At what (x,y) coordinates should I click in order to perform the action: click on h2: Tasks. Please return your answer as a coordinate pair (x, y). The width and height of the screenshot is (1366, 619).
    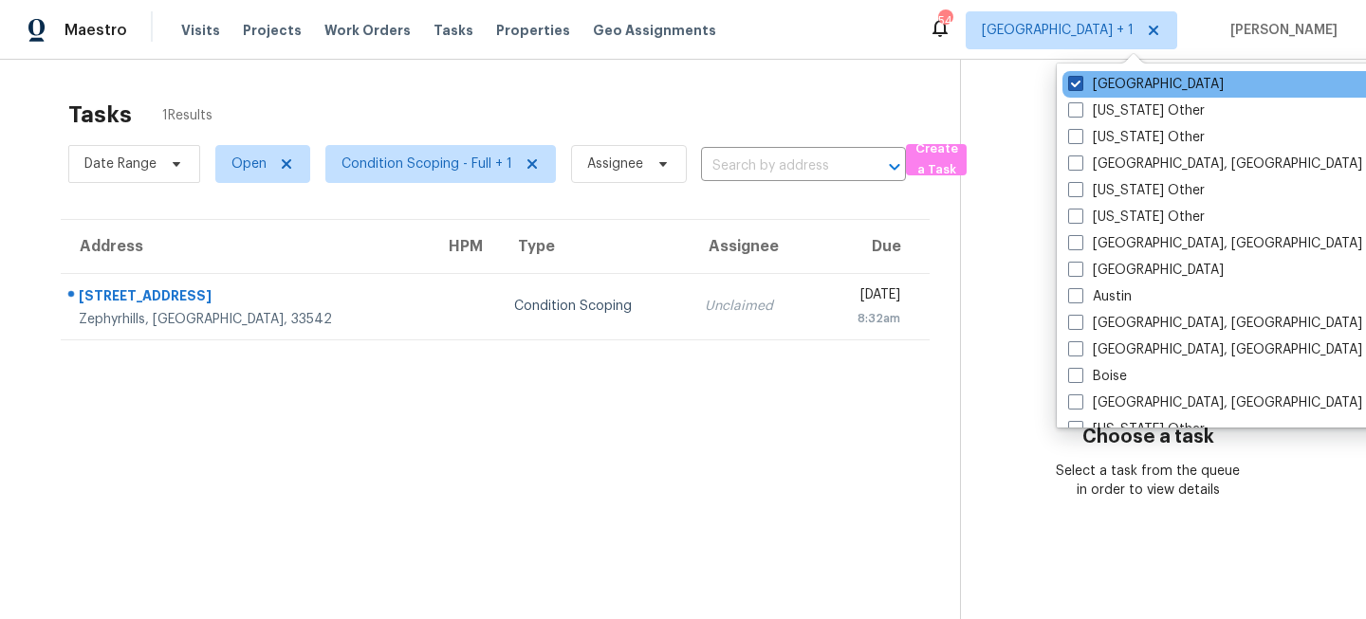
    Looking at the image, I should click on (100, 115).